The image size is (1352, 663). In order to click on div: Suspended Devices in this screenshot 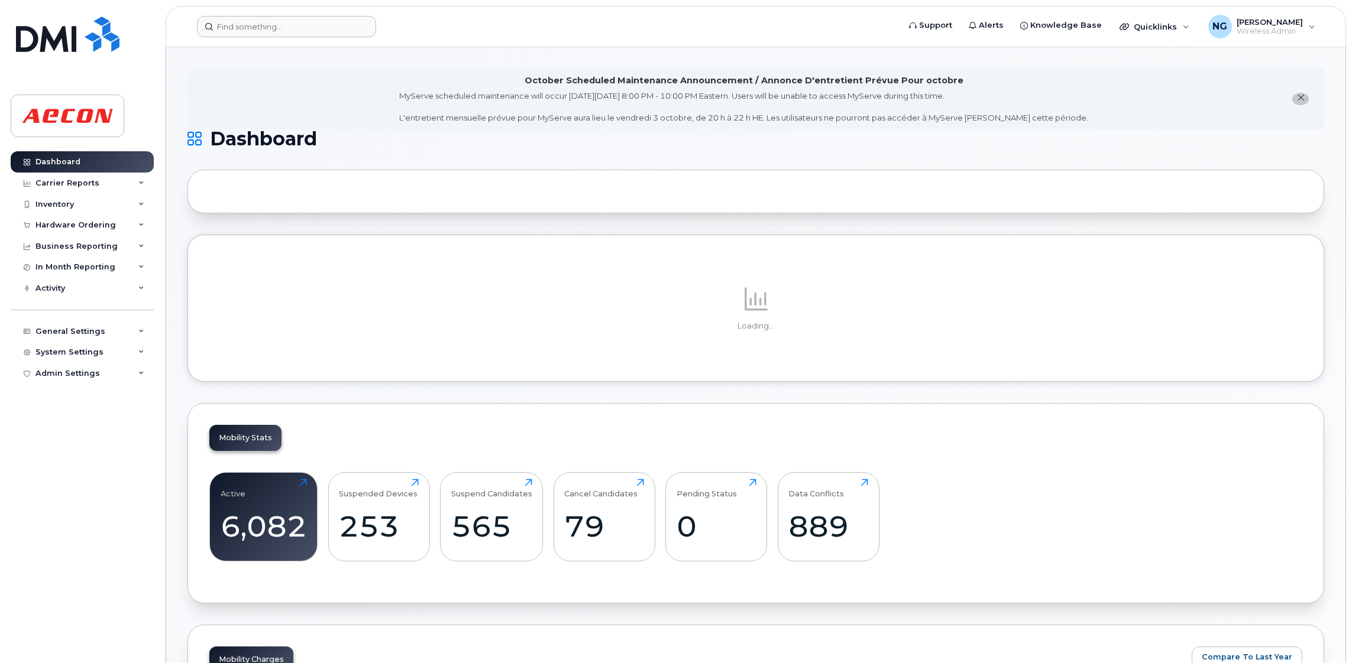, I will do `click(378, 488)`.